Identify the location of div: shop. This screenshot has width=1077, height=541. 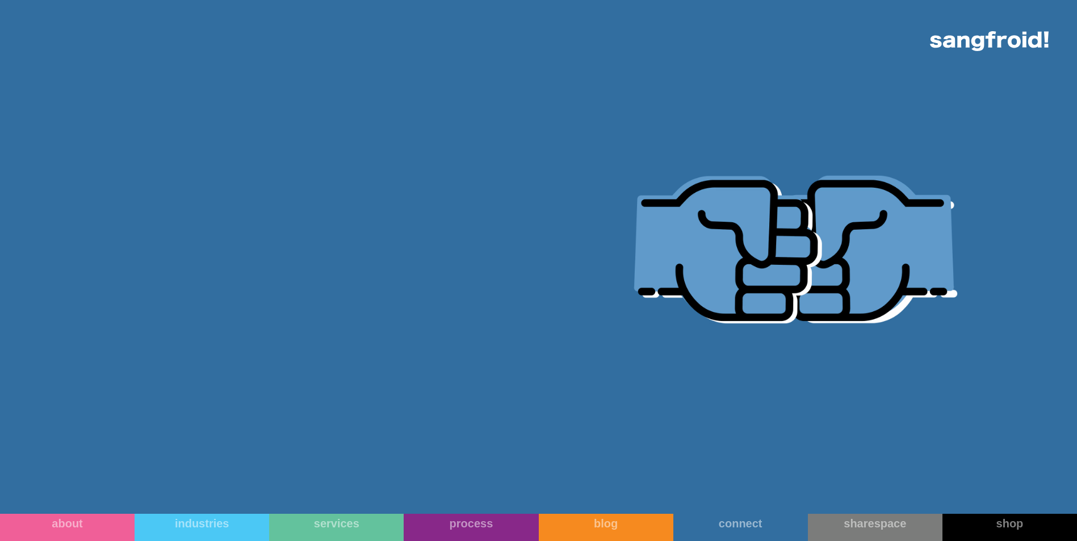
(1009, 524).